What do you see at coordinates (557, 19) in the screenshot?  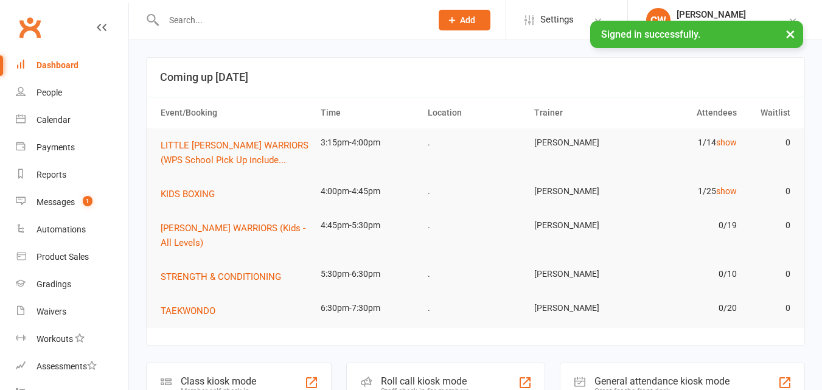 I see `span: Settings` at bounding box center [557, 19].